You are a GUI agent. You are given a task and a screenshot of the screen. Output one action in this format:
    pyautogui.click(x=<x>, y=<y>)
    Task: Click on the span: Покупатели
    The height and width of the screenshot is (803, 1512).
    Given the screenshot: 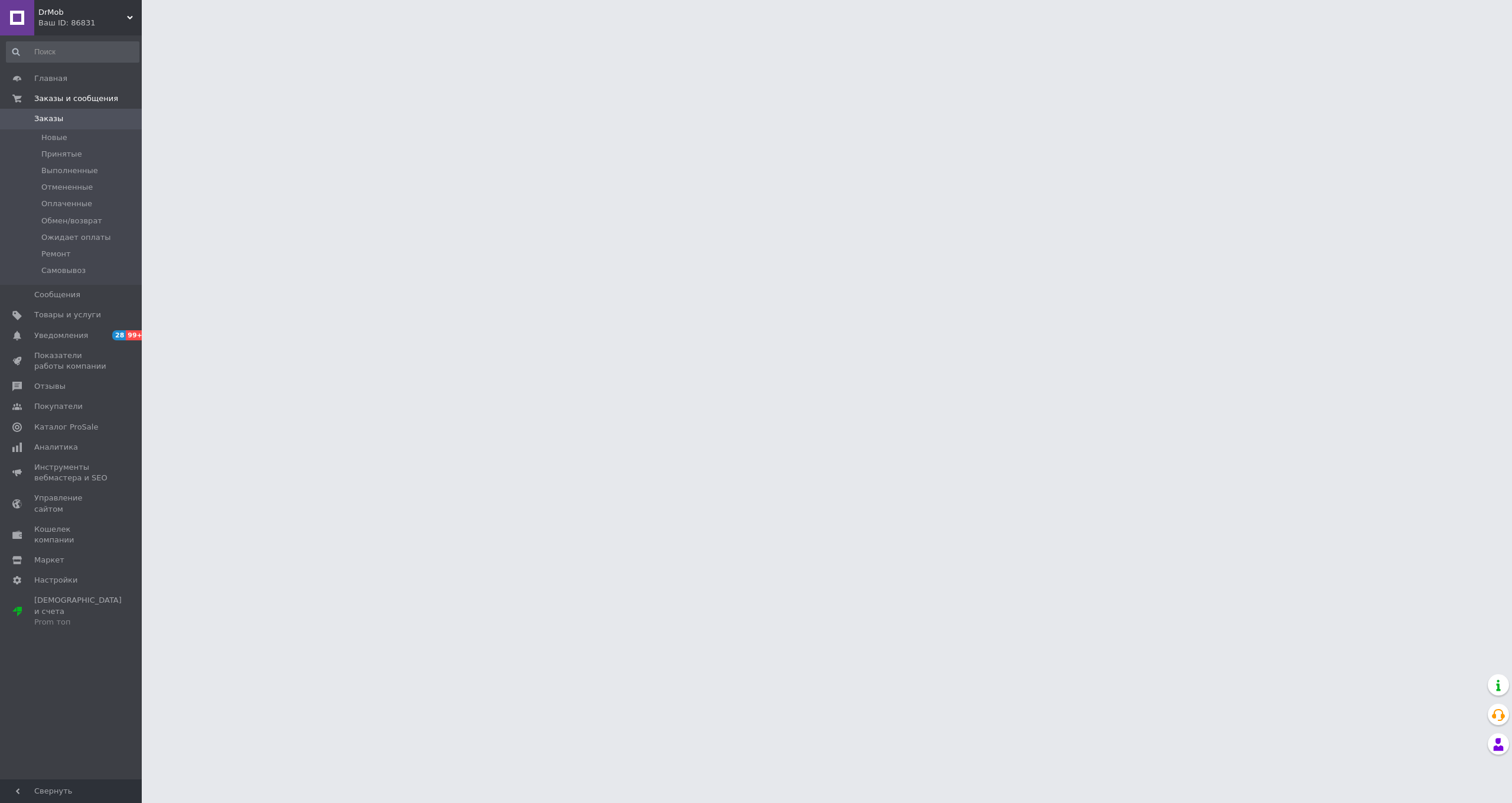 What is the action you would take?
    pyautogui.click(x=59, y=406)
    